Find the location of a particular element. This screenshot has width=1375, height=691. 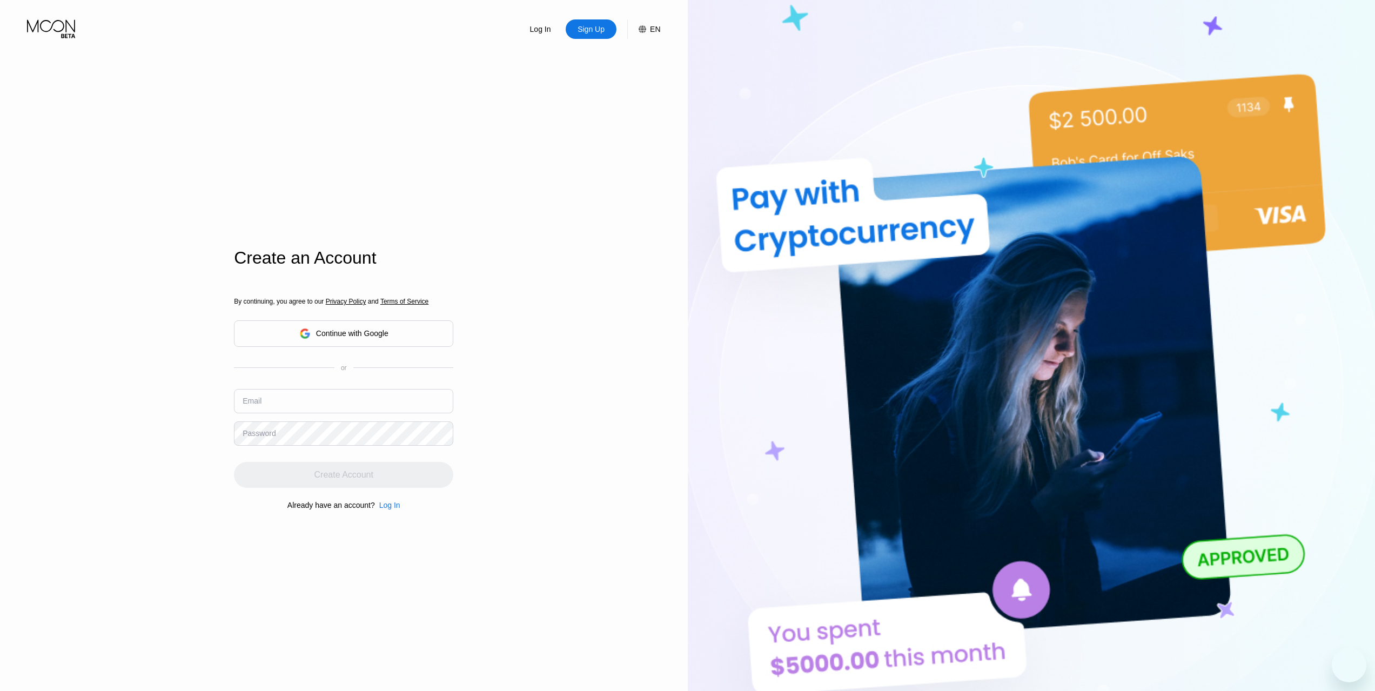

div: Create an Account is located at coordinates (344, 258).